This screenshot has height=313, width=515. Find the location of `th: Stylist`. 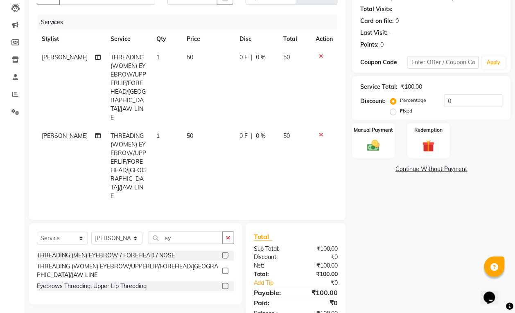

th: Stylist is located at coordinates (71, 39).